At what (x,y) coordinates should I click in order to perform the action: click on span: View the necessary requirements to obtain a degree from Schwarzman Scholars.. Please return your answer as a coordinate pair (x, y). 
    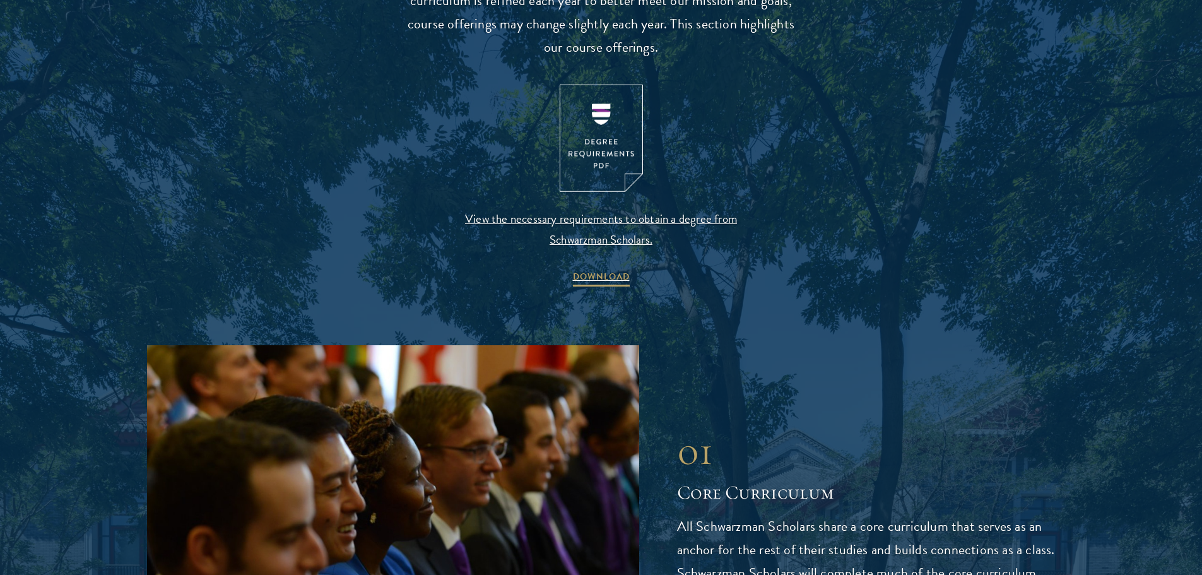
    Looking at the image, I should click on (601, 229).